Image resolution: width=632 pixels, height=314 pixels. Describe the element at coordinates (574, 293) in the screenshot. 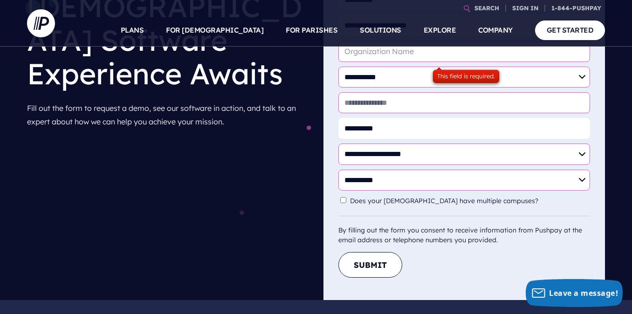

I see `button: Leave a message!` at that location.